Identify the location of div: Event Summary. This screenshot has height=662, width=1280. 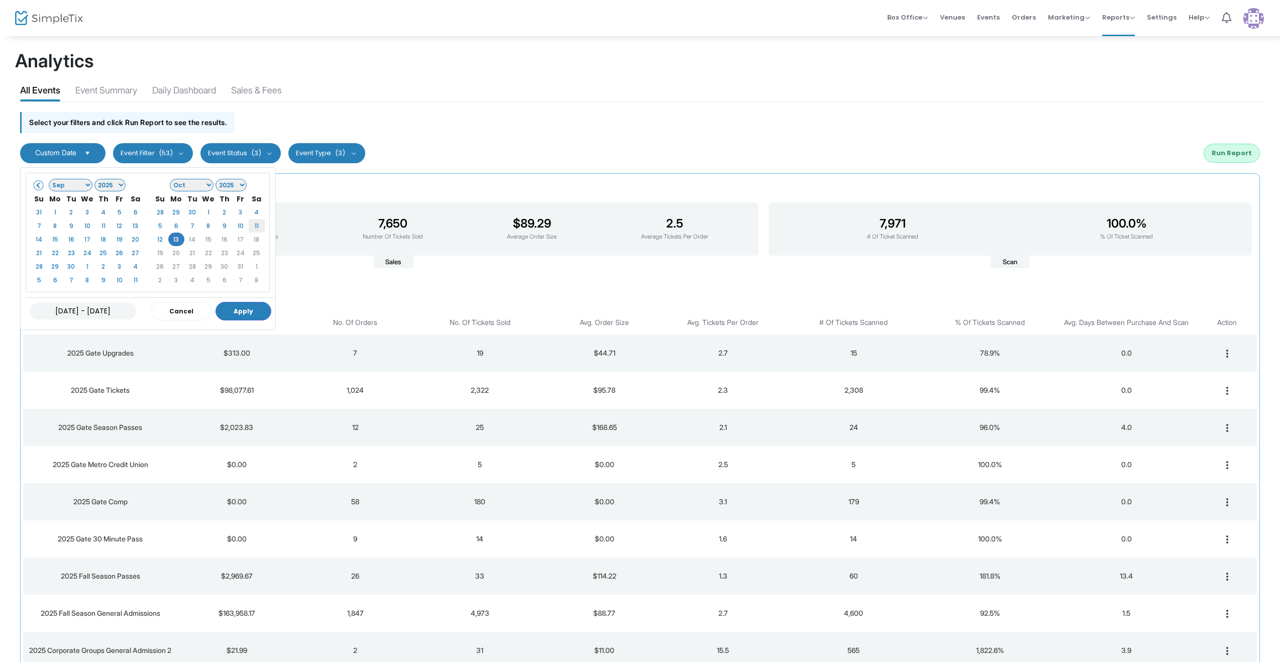
(106, 92).